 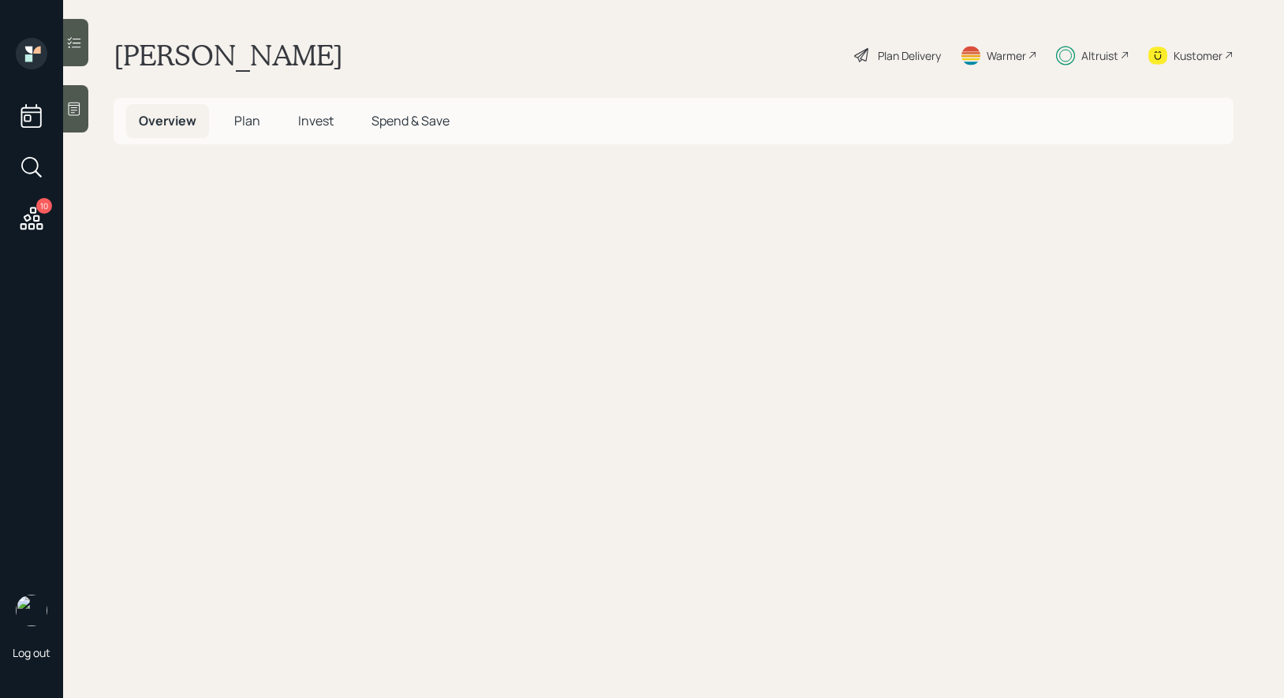 What do you see at coordinates (1007, 55) in the screenshot?
I see `div: Warmer` at bounding box center [1007, 55].